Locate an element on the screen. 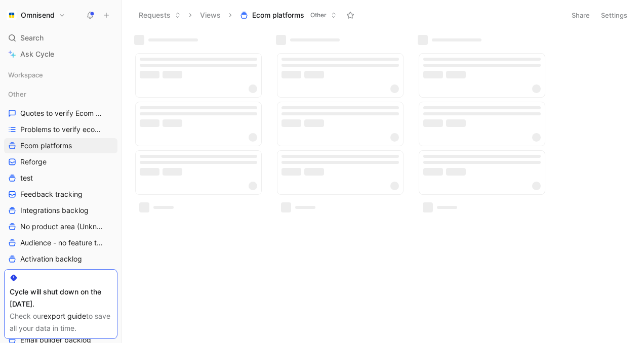  h1: Omnisend is located at coordinates (37, 15).